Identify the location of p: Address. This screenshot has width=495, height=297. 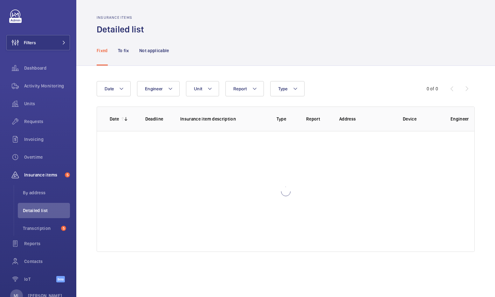
(366, 119).